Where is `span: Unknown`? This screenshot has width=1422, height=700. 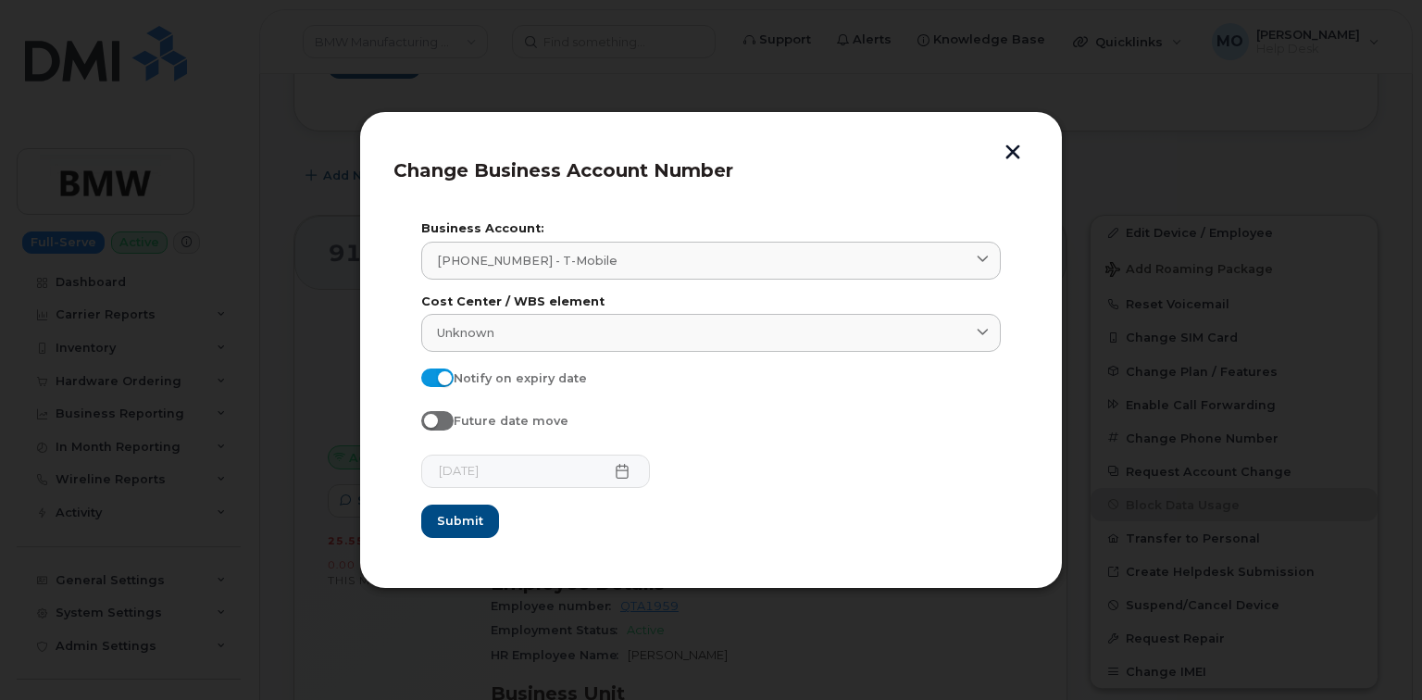
span: Unknown is located at coordinates (466, 332).